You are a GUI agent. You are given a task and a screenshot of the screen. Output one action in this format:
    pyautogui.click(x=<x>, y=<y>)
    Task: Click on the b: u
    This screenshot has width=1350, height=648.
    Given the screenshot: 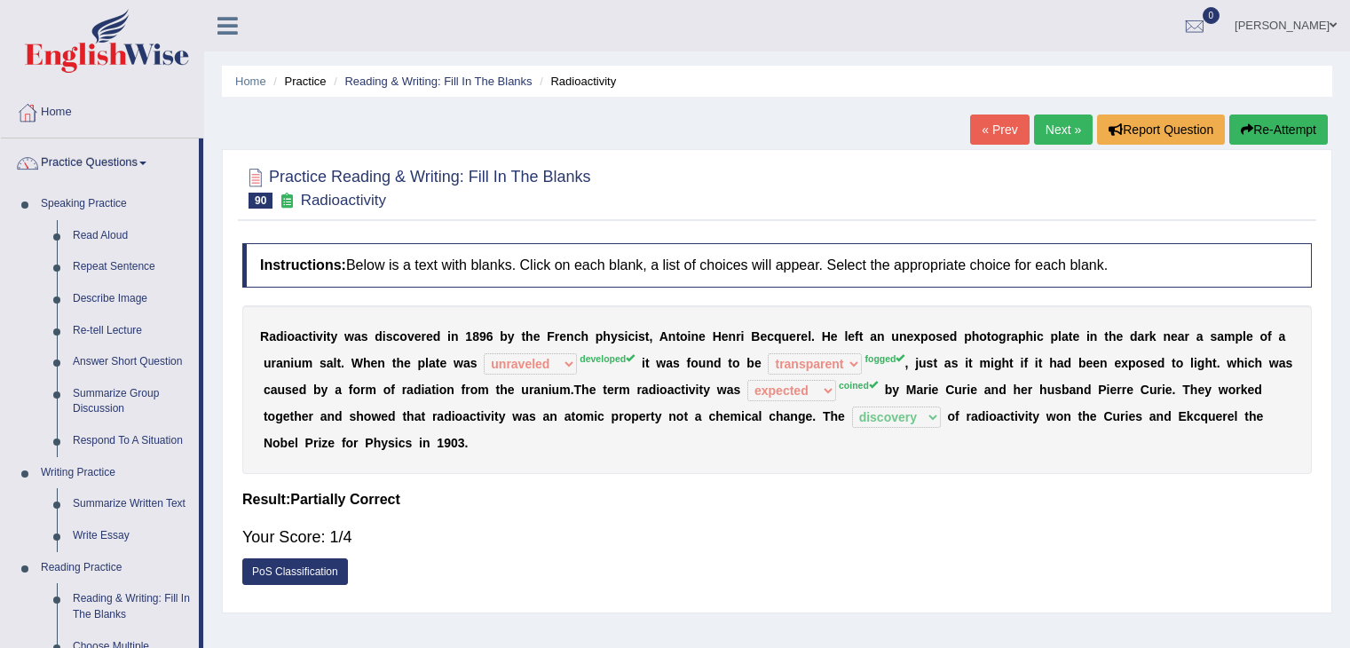 What is the action you would take?
    pyautogui.click(x=785, y=336)
    